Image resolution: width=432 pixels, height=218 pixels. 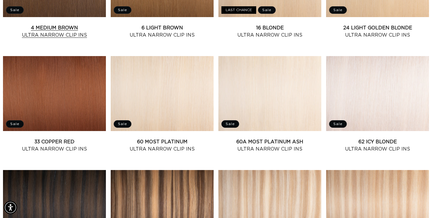 What do you see at coordinates (417, 204) in the screenshot?
I see `div: Chat Widget` at bounding box center [417, 204].